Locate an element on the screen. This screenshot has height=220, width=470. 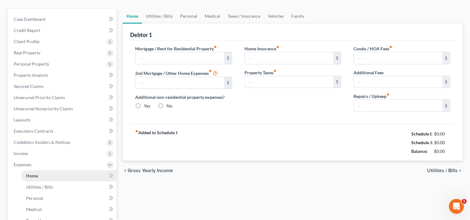
span: Secured Claims is located at coordinates (29, 86).